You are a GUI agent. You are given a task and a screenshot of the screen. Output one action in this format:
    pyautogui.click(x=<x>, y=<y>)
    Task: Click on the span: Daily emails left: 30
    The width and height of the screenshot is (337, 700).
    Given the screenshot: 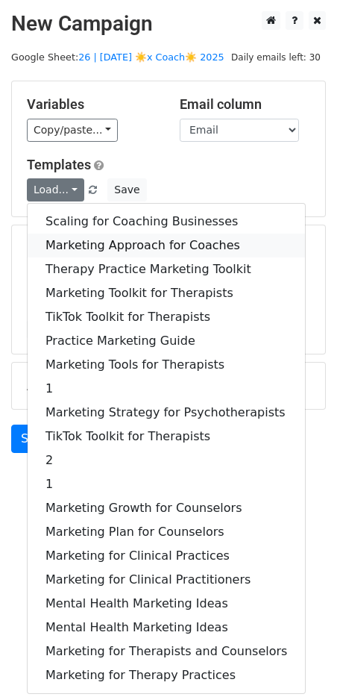 What is the action you would take?
    pyautogui.click(x=276, y=57)
    